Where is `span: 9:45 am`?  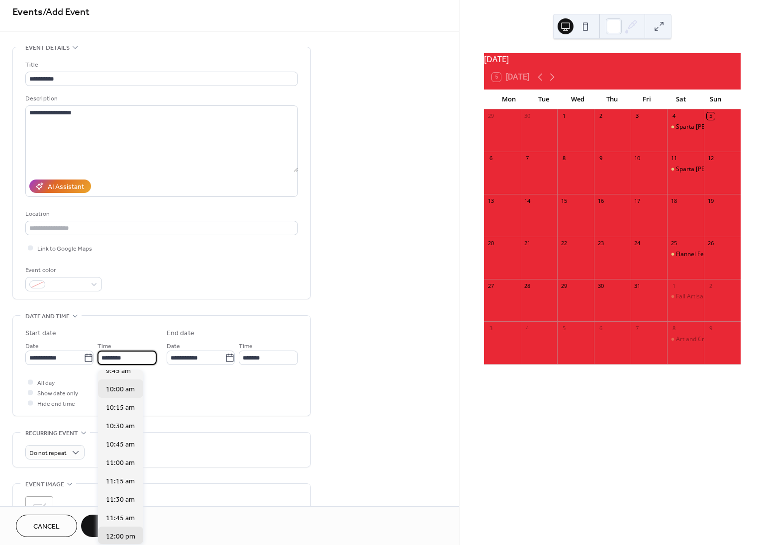 span: 9:45 am is located at coordinates (118, 371).